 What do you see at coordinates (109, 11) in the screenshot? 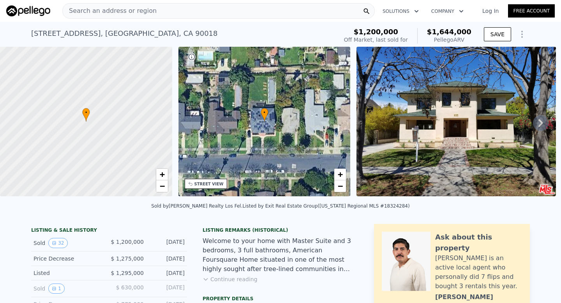
I see `span: Search an address or region` at bounding box center [109, 11].